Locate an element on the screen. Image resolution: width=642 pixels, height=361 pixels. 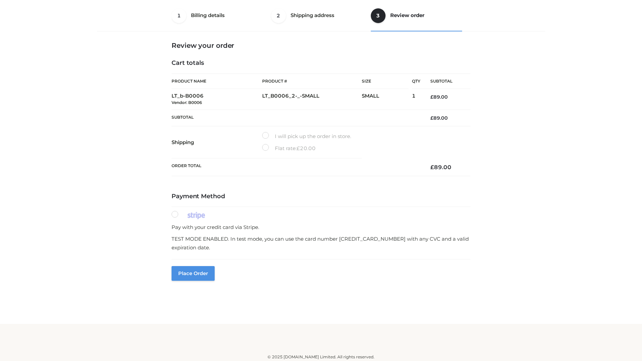
small: Vendor: B0006 is located at coordinates (186, 102).